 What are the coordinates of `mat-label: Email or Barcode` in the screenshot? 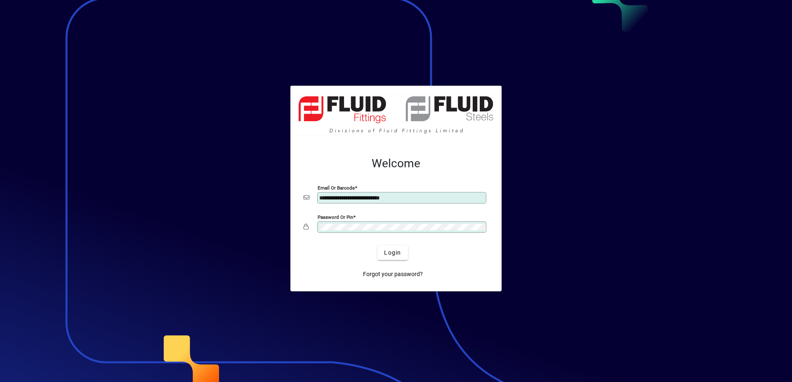 It's located at (336, 188).